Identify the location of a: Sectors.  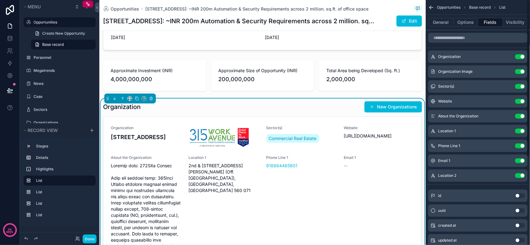
(63, 110).